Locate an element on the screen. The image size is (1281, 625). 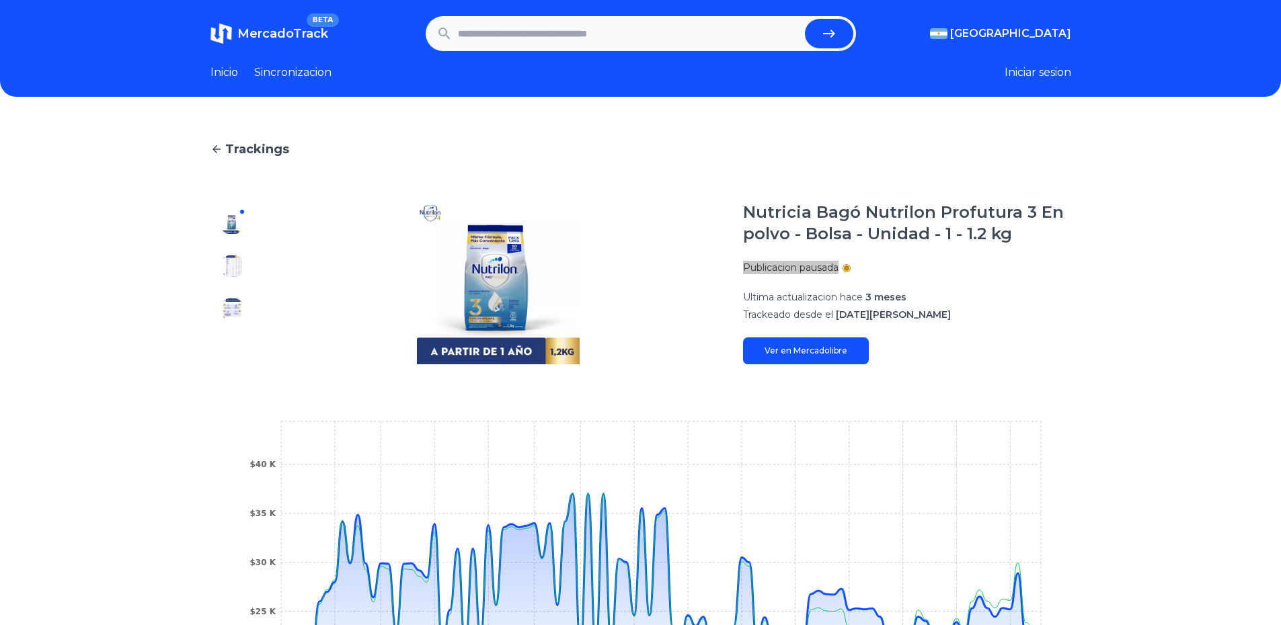
span: BETA is located at coordinates (322, 20).